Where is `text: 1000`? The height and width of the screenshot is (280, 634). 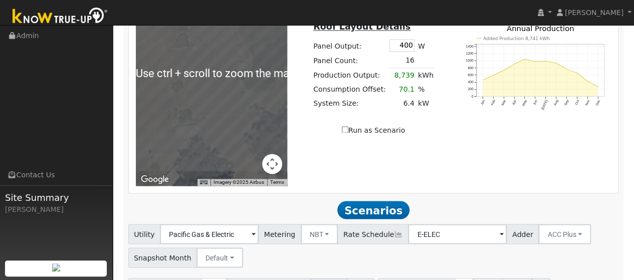
text: 1000 is located at coordinates (470, 60).